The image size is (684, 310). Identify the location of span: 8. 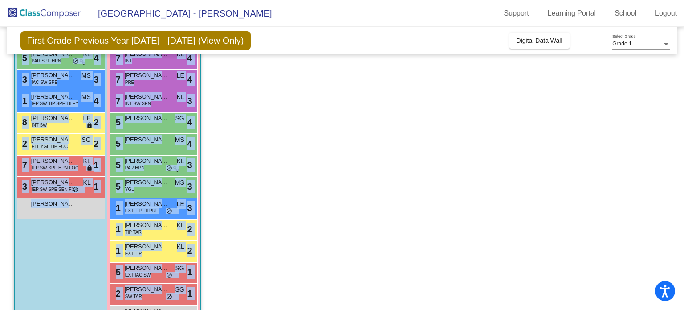
(24, 122).